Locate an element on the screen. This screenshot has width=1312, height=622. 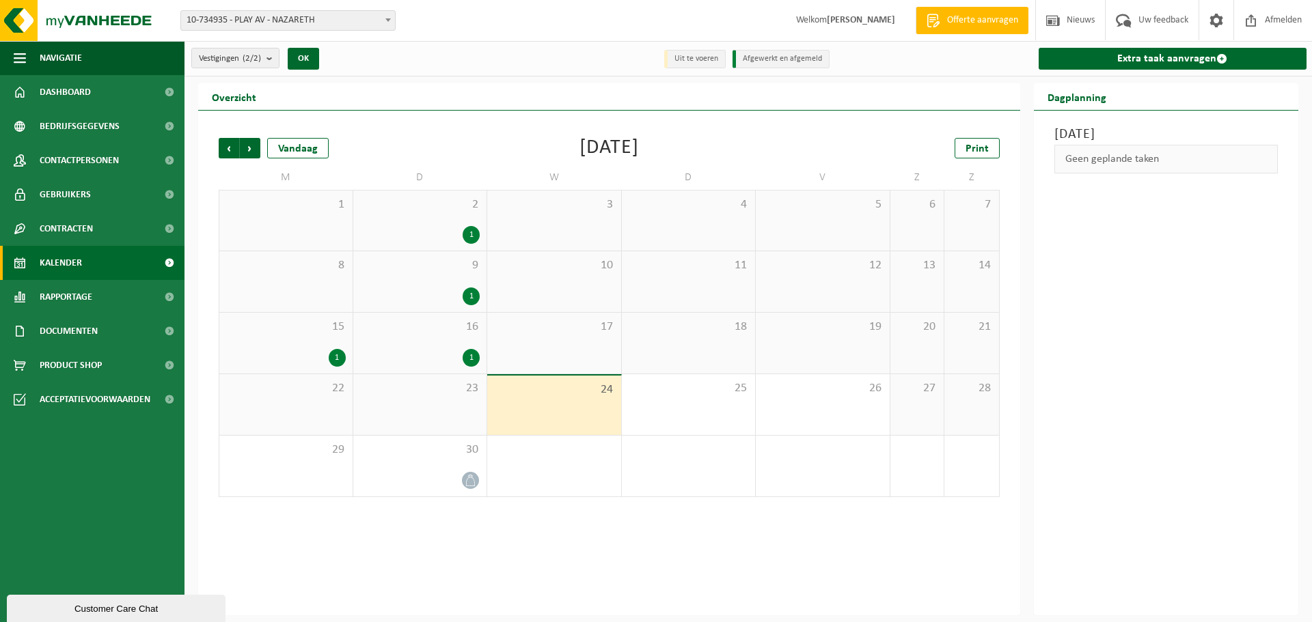
h2: Dagplanning is located at coordinates (1077, 96).